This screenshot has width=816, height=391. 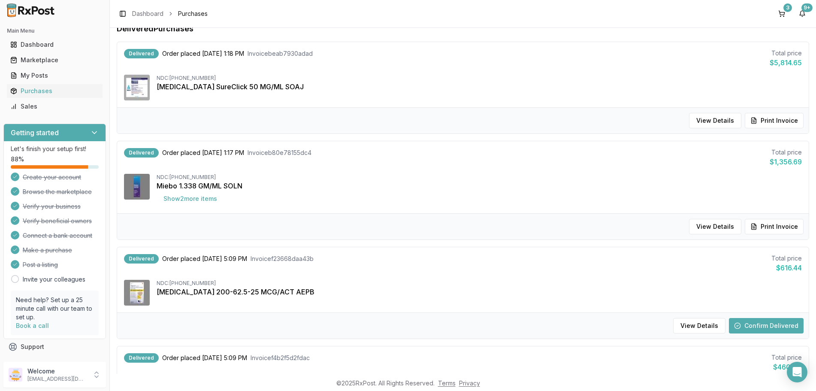 I want to click on button: Marketplace, so click(x=55, y=60).